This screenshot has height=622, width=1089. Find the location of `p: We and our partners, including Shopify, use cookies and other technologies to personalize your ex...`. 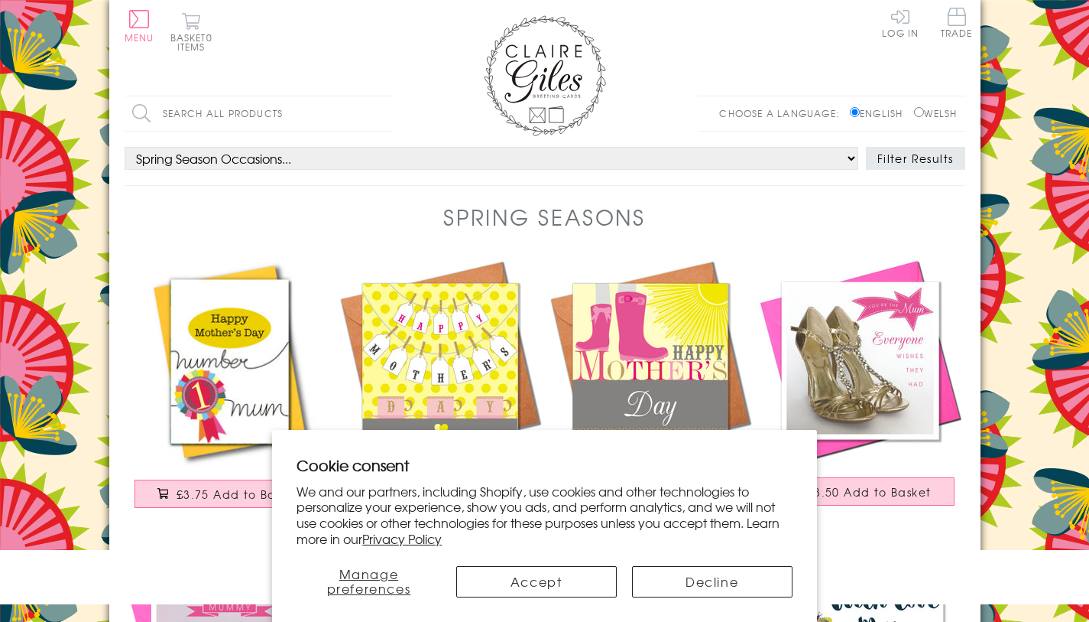

p: We and our partners, including Shopify, use cookies and other technologies to personalize your ex... is located at coordinates (544, 514).